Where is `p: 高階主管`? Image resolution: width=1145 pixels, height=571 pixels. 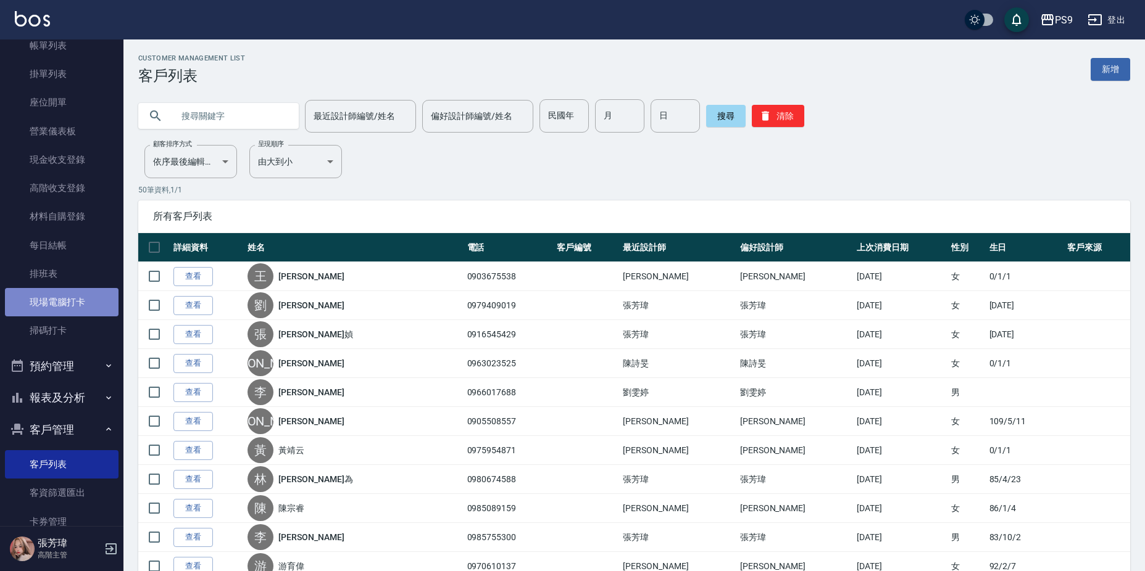
p: 高階主管 is located at coordinates (69, 555).